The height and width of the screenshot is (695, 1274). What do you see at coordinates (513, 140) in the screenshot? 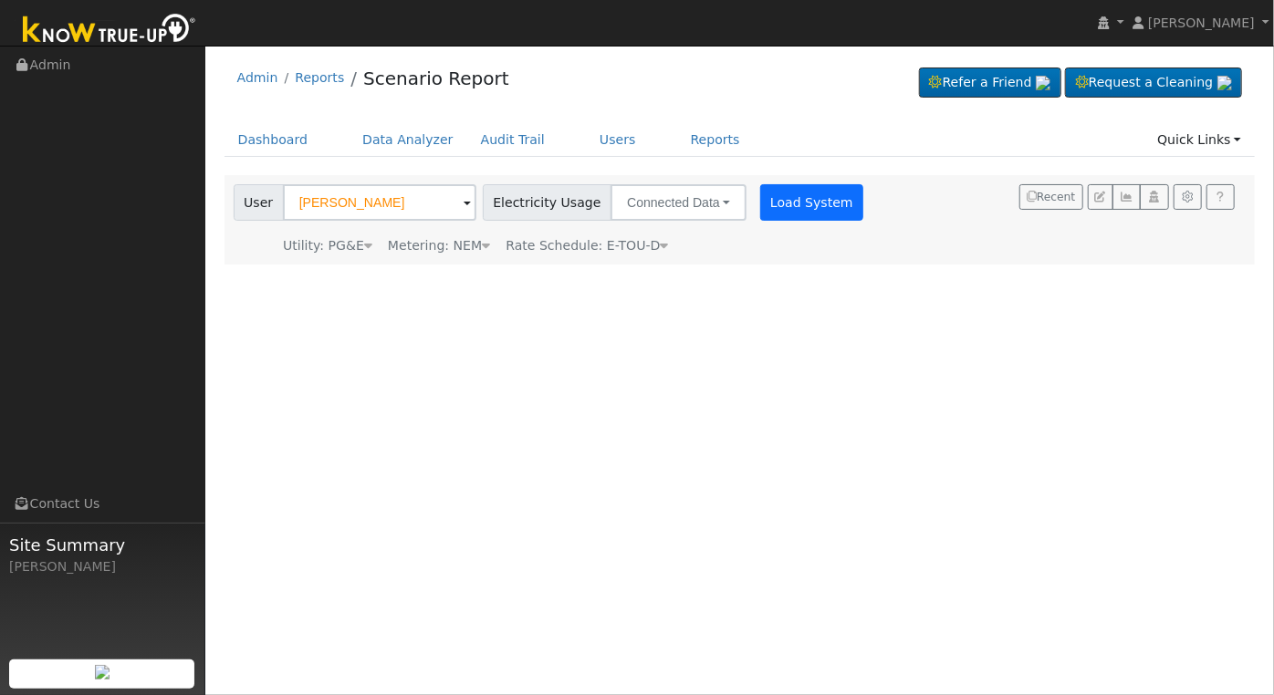
I see `a: Audit Trail` at bounding box center [513, 140].